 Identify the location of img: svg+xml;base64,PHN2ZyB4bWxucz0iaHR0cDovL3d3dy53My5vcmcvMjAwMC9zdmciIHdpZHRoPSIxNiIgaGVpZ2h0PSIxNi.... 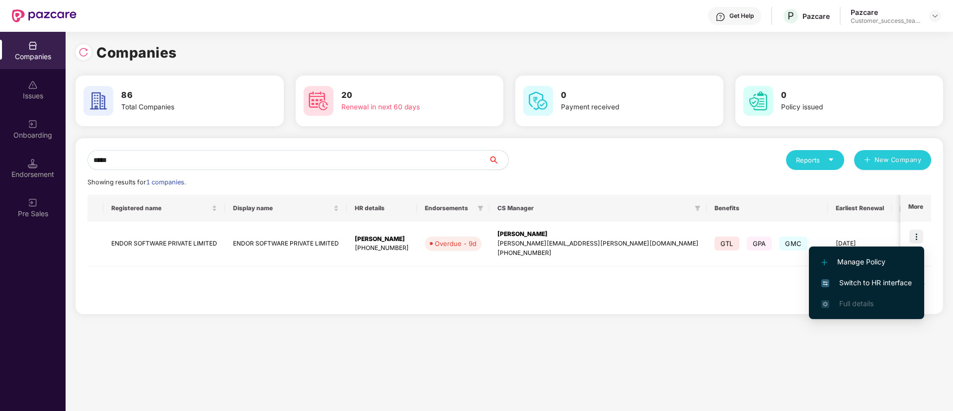
(825, 283).